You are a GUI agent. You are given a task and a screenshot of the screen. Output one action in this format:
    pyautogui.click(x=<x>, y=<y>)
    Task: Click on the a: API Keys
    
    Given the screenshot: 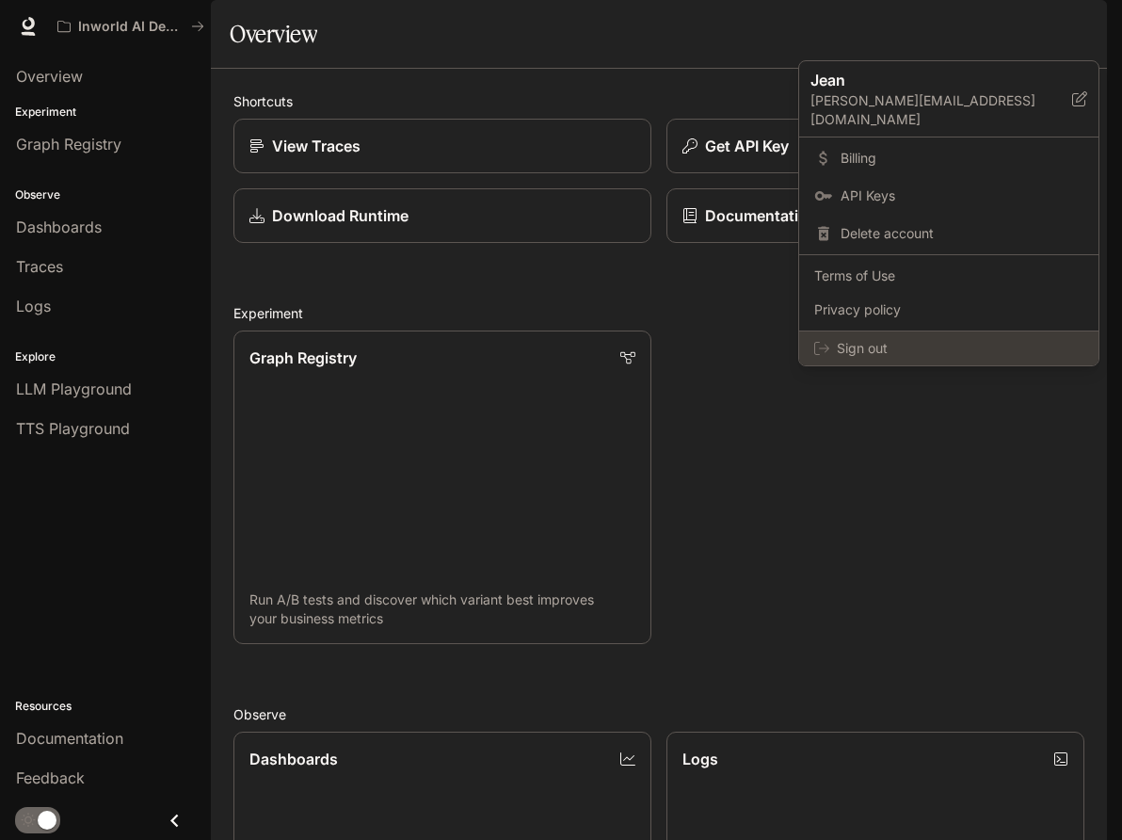 What is the action you would take?
    pyautogui.click(x=949, y=196)
    